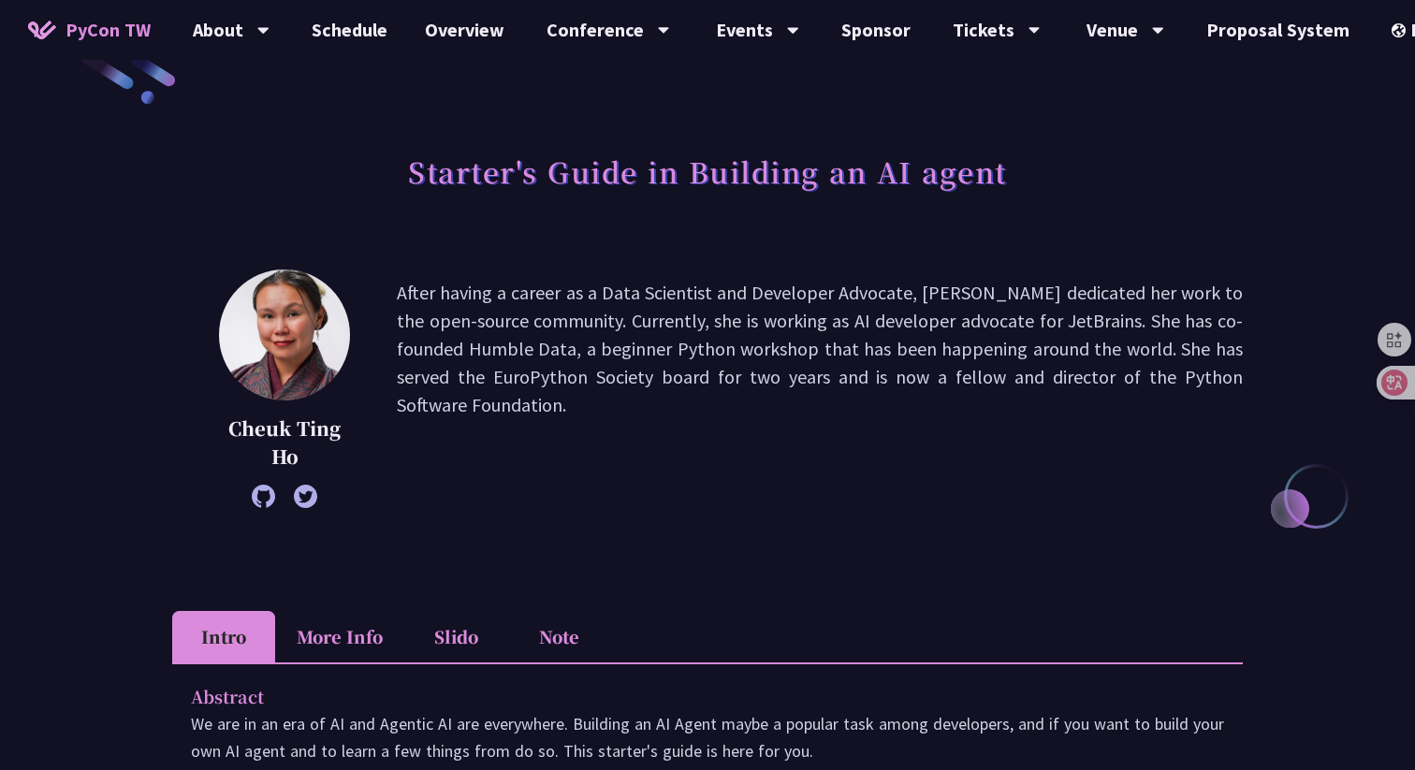 The height and width of the screenshot is (770, 1415). I want to click on h1: Starter's Guide in Building an AI agent, so click(708, 171).